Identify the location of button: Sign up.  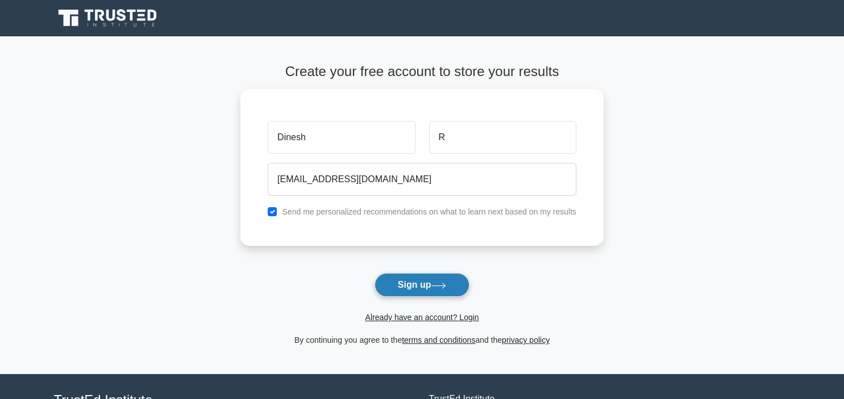
(422, 285).